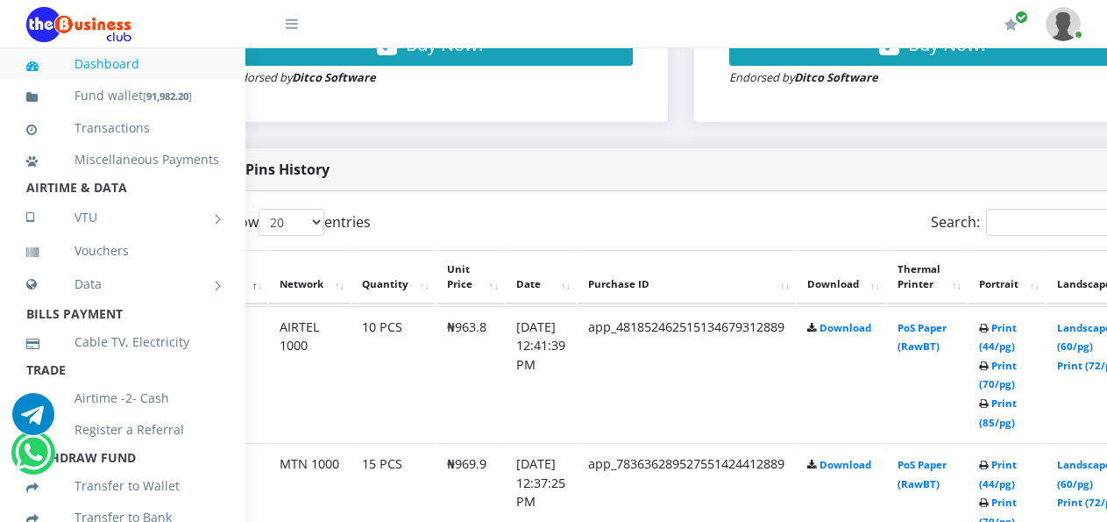  I want to click on a: Vouchers, so click(123, 251).